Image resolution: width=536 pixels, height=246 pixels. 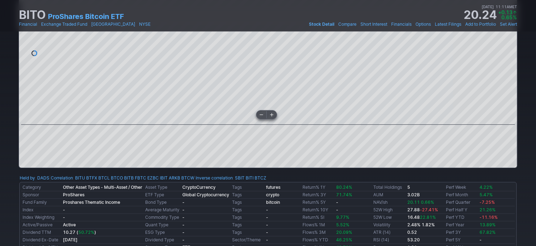 I want to click on td: Flows% YTD, so click(x=318, y=240).